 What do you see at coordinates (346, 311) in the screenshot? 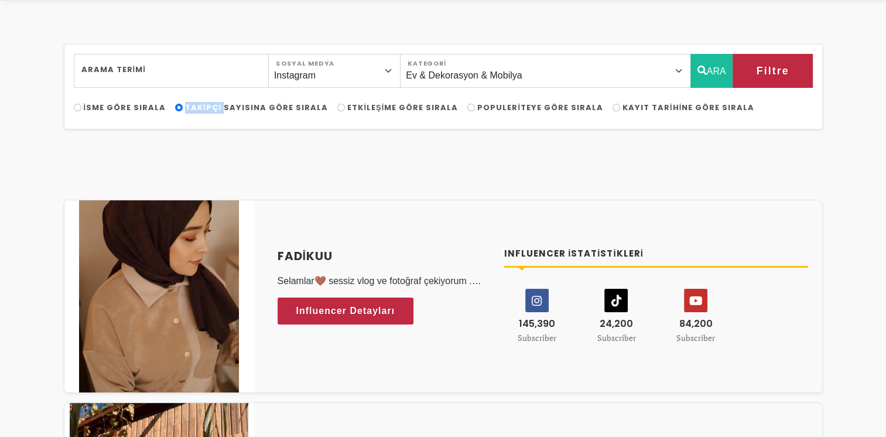
I see `a: Influencer Detayları` at bounding box center [346, 311].